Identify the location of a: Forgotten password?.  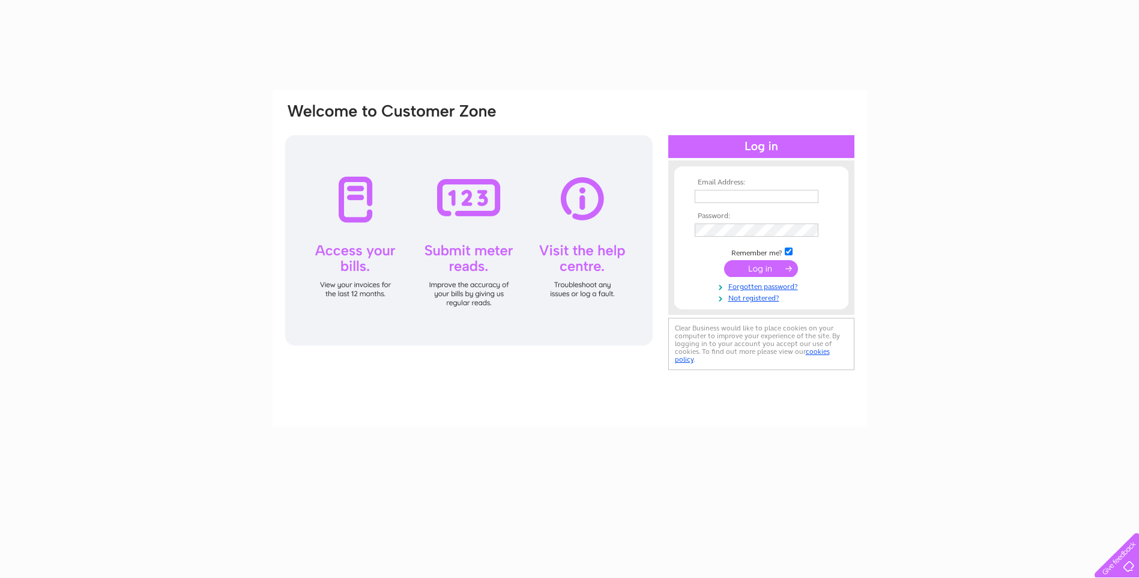
(763, 285).